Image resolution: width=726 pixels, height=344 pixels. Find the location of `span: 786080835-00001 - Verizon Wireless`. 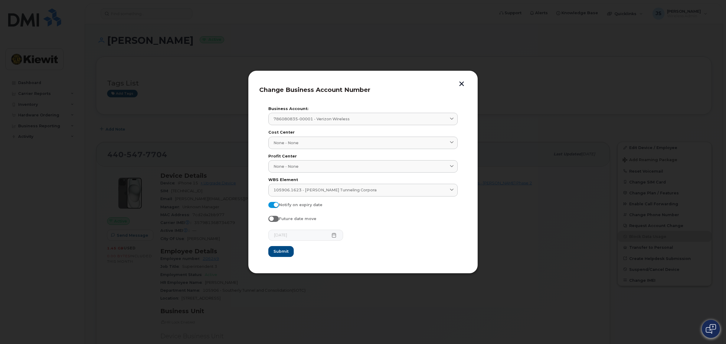

span: 786080835-00001 - Verizon Wireless is located at coordinates (312, 119).